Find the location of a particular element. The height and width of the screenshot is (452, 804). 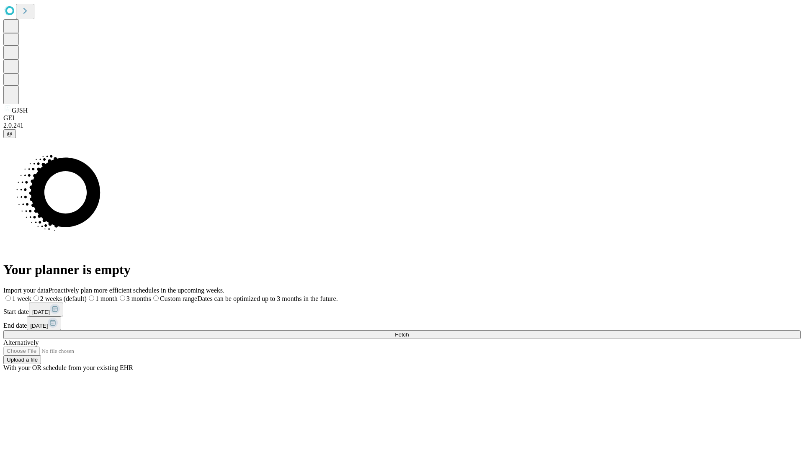

span: 1 month is located at coordinates (106, 298).